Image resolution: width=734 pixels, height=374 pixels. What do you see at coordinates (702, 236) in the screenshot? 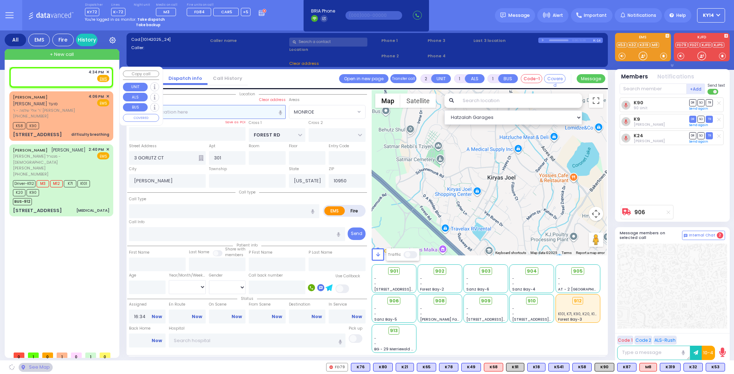
I see `span: Internal Chat` at bounding box center [702, 236].